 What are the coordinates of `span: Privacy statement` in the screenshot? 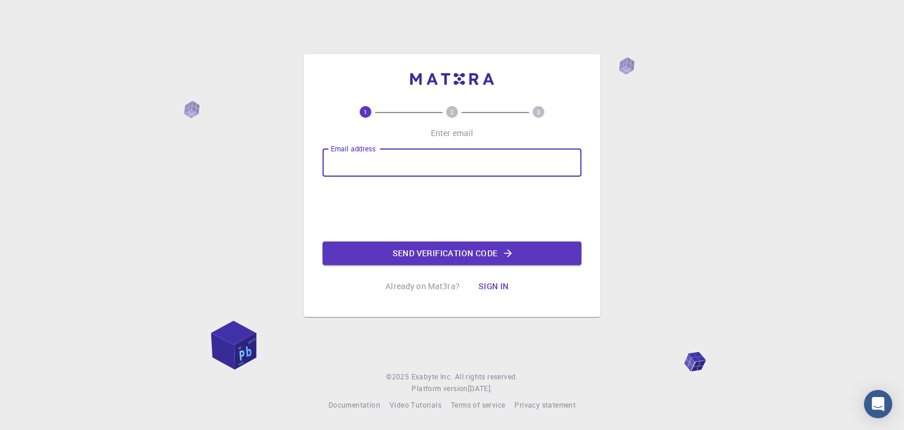 It's located at (545, 405).